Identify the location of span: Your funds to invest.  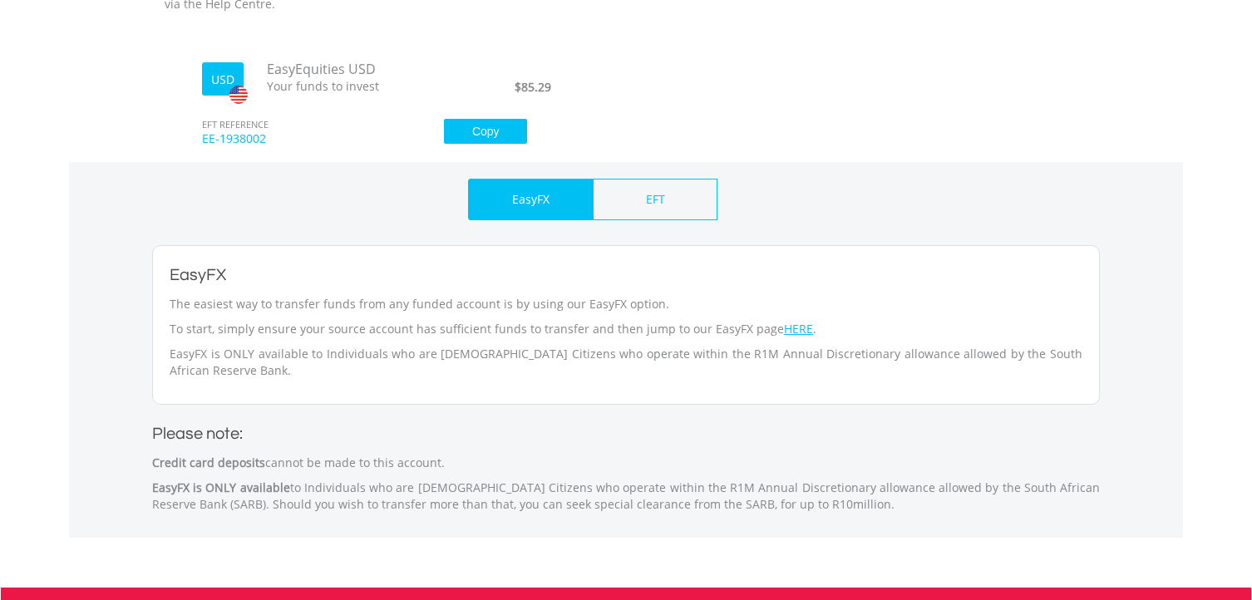
(337, 86).